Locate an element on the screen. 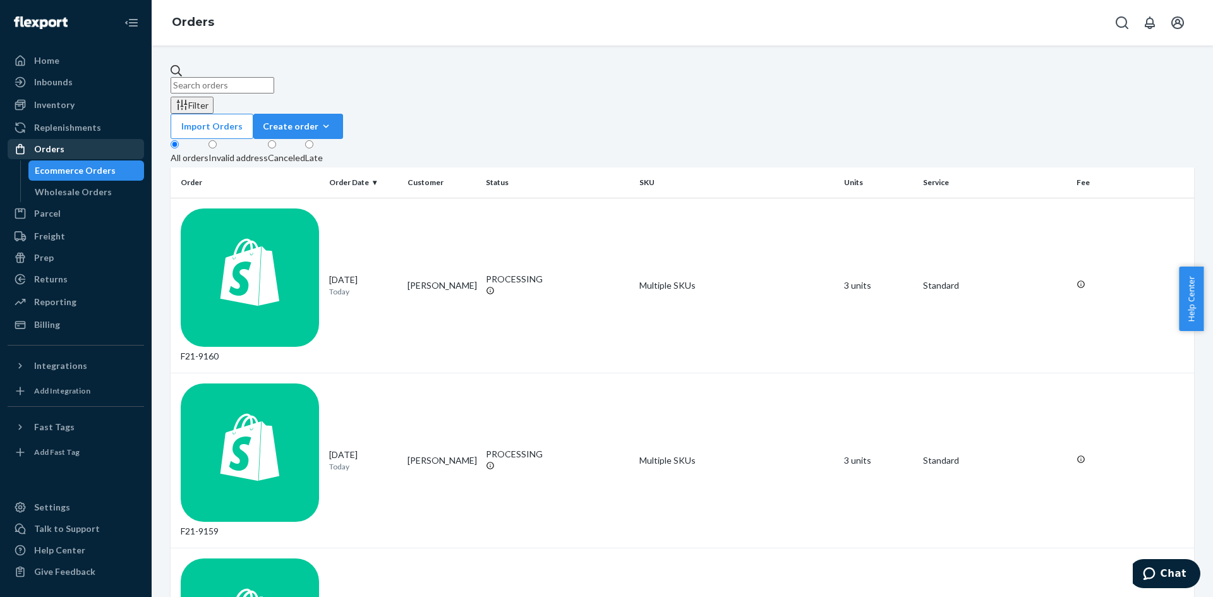 This screenshot has width=1213, height=597. div: Replenishments is located at coordinates (68, 128).